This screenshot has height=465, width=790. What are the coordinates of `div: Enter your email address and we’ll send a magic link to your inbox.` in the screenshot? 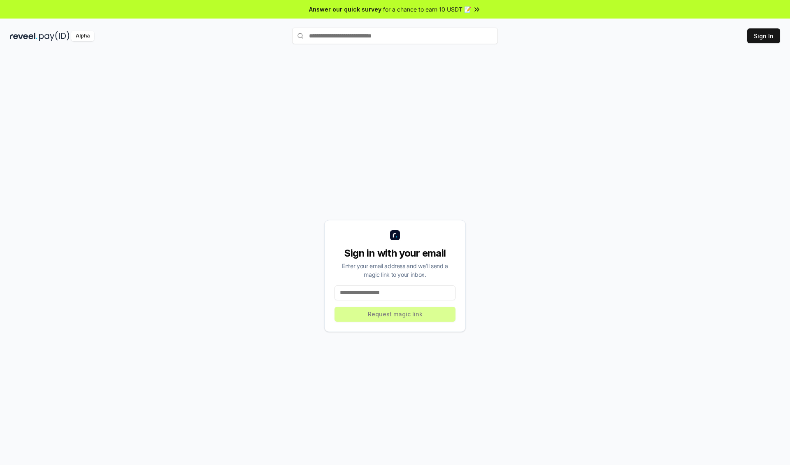 It's located at (395, 270).